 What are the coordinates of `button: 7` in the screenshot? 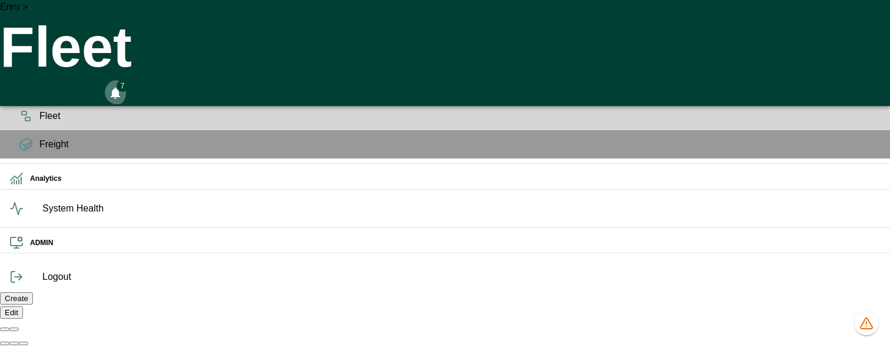 It's located at (115, 93).